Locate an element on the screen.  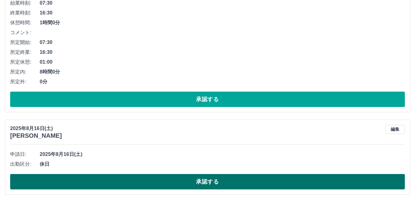
span: 出勤区分: is located at coordinates (25, 164).